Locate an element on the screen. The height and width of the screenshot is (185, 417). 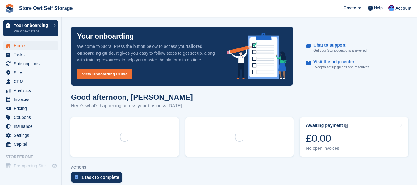
p: Visit the help center is located at coordinates (339, 62).